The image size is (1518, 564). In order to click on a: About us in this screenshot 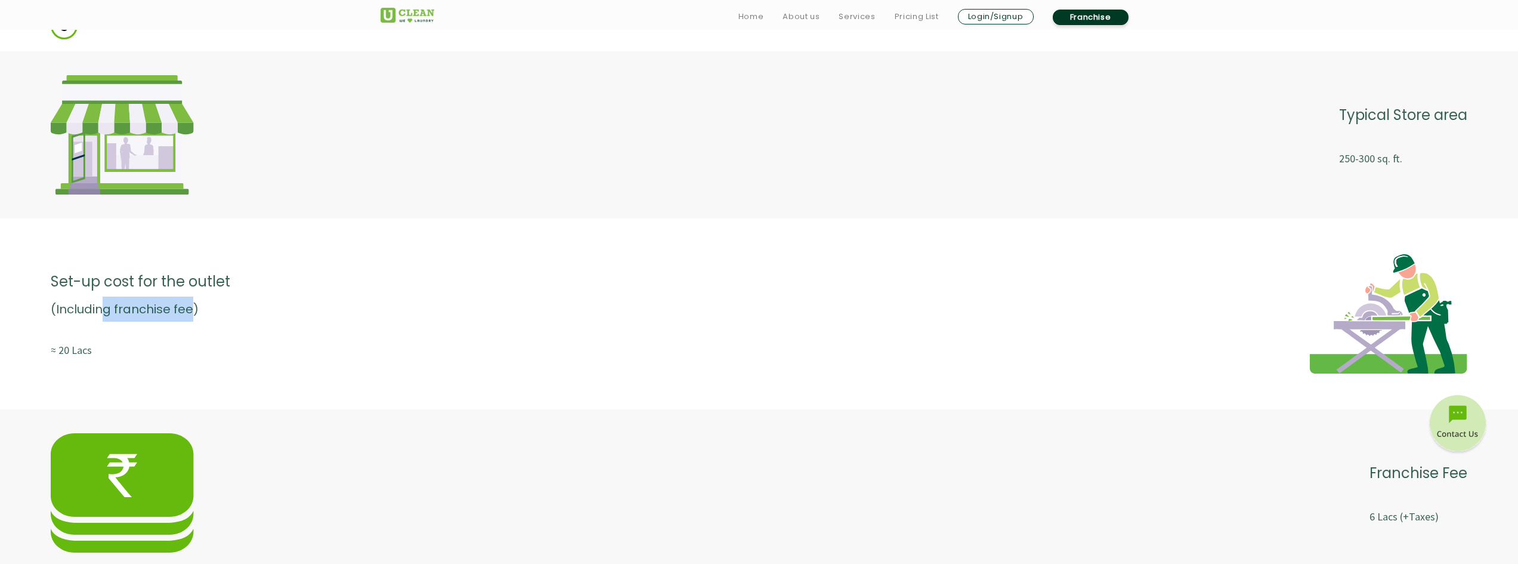, I will do `click(801, 17)`.